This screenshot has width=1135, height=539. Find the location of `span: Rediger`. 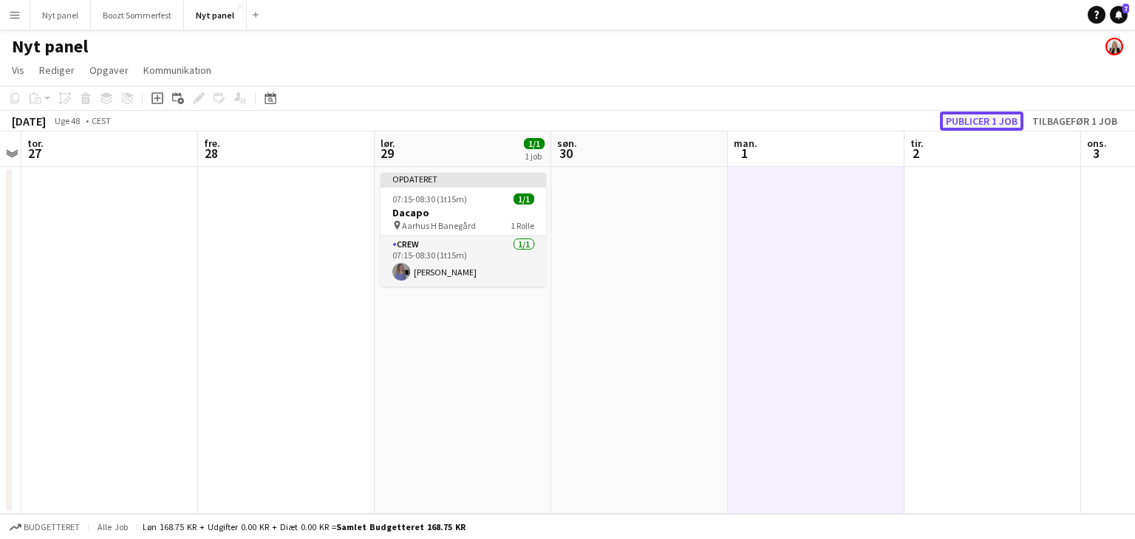

span: Rediger is located at coordinates (57, 70).